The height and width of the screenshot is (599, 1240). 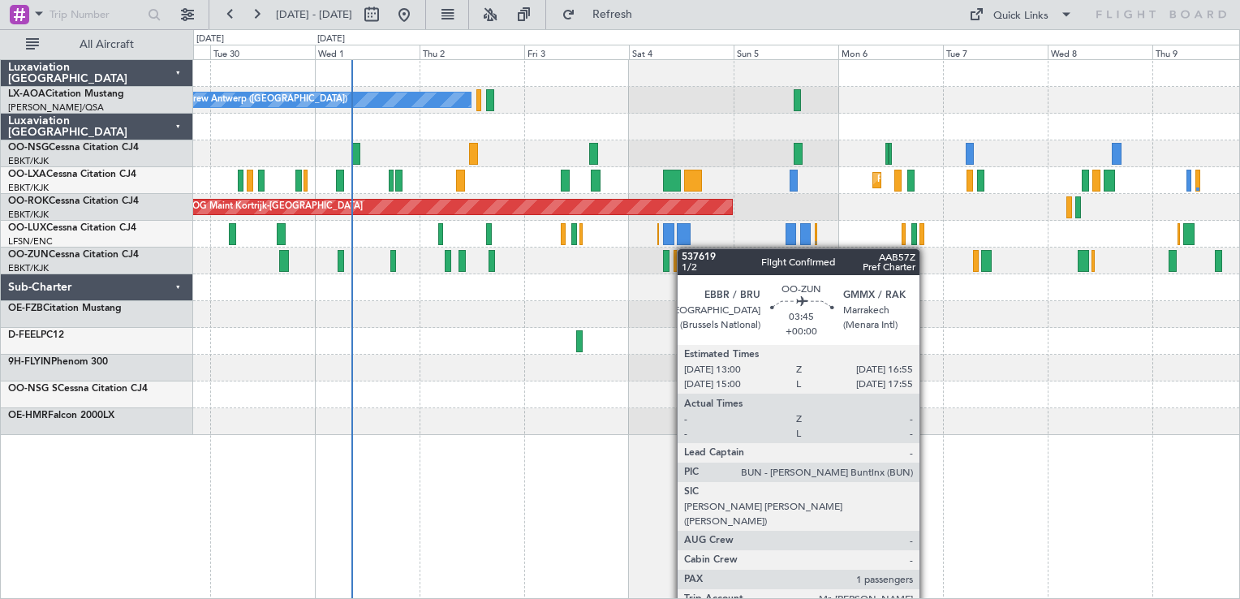 I want to click on span: OO-LUX, so click(x=27, y=228).